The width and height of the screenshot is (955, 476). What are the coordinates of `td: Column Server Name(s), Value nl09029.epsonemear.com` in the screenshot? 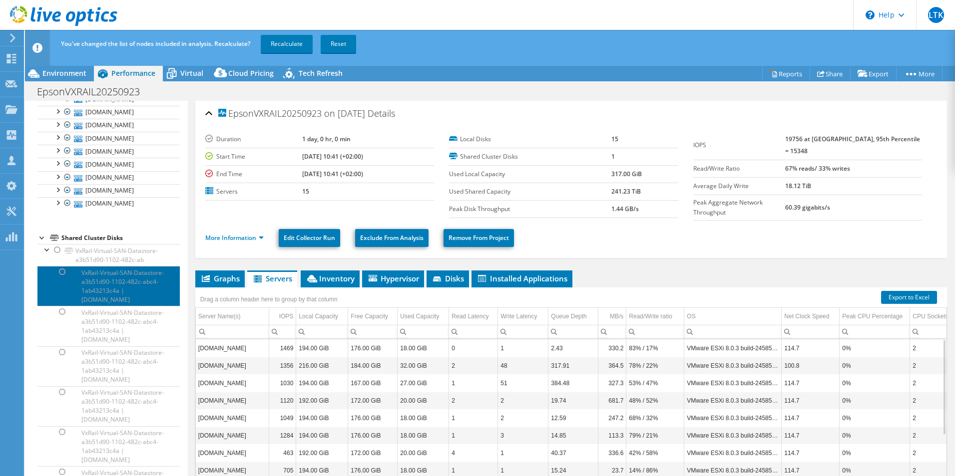 It's located at (232, 453).